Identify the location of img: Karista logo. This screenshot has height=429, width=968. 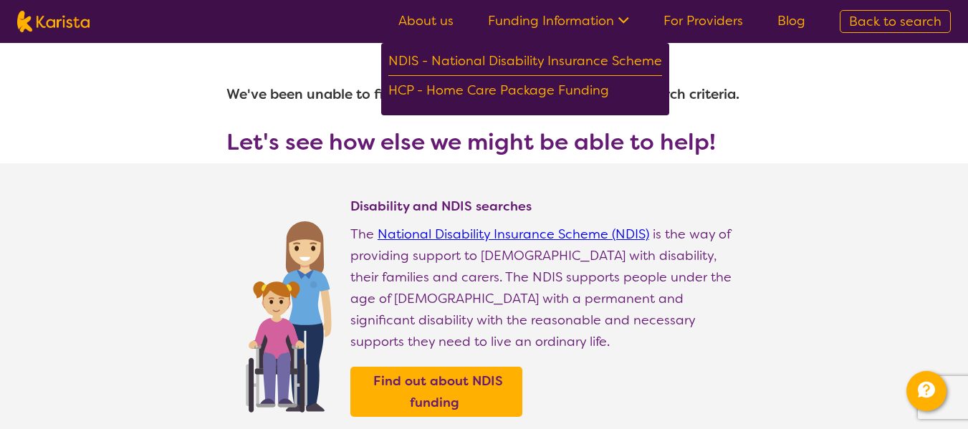
(53, 21).